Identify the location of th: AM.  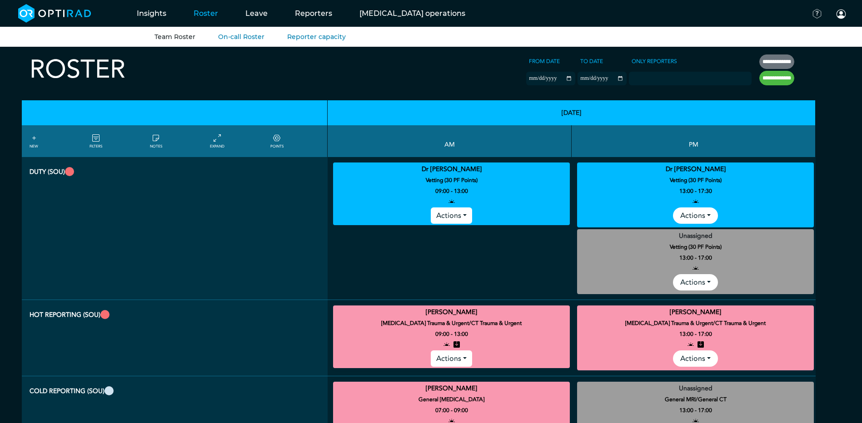
(449, 141).